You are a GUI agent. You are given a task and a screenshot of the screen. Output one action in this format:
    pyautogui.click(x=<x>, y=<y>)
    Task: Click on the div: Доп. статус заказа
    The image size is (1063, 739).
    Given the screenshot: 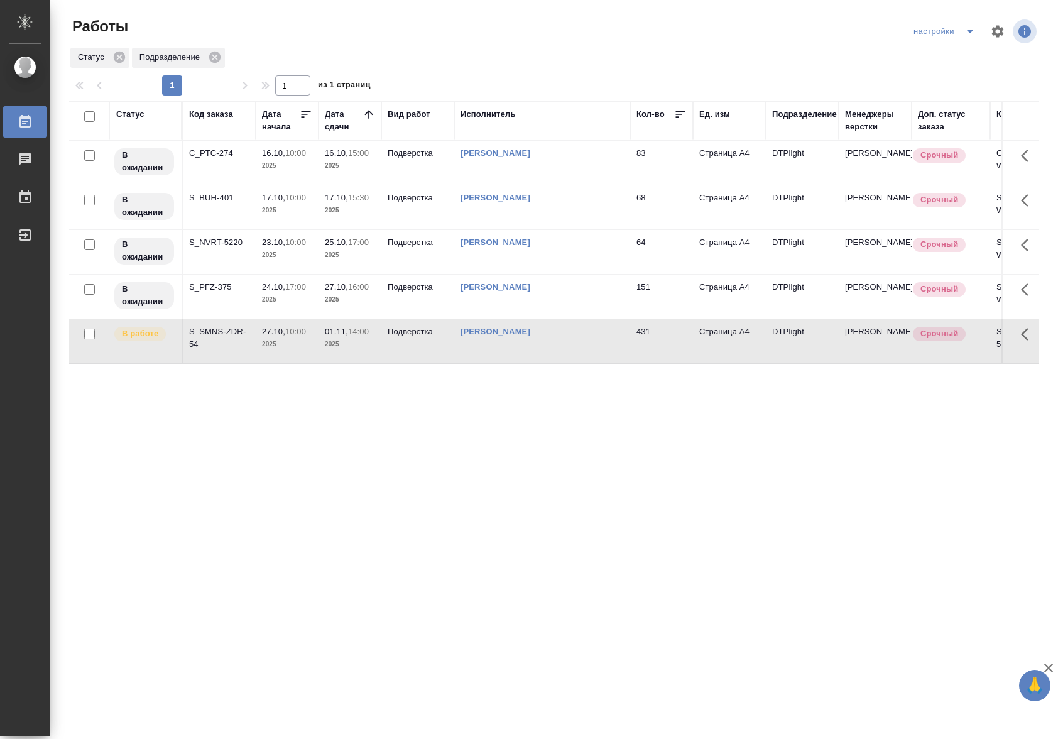 What is the action you would take?
    pyautogui.click(x=950, y=121)
    